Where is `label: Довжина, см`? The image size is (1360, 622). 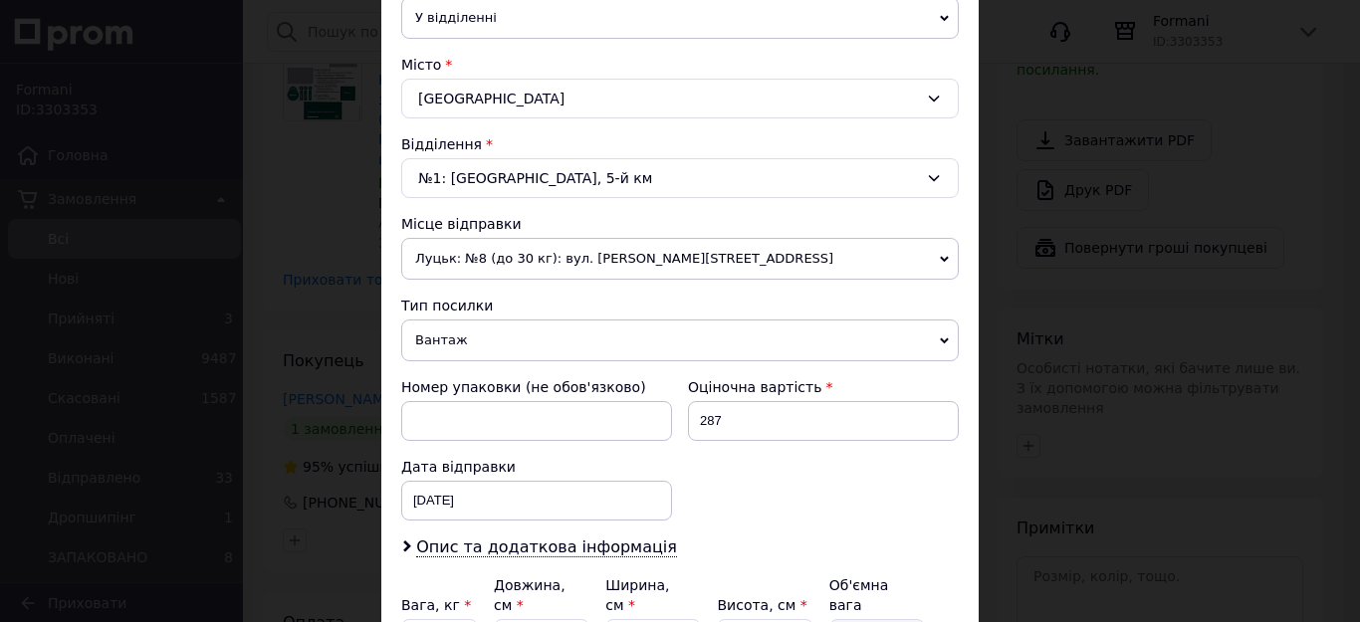 label: Довжина, см is located at coordinates (529, 595).